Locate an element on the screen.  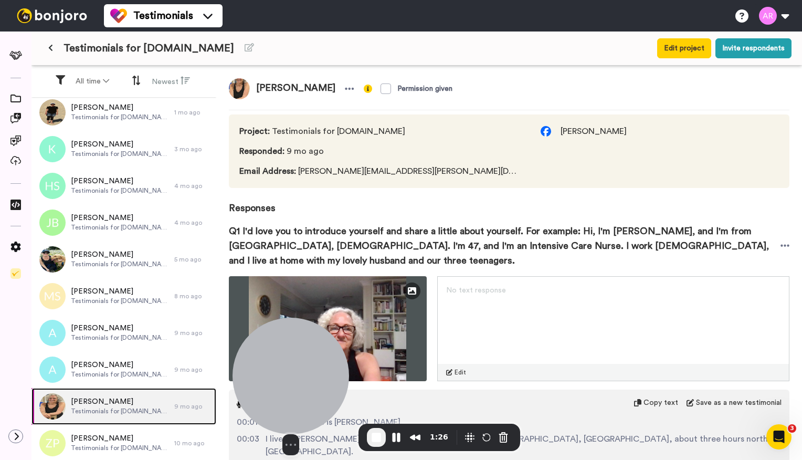
img: jb.png is located at coordinates (52, 223).